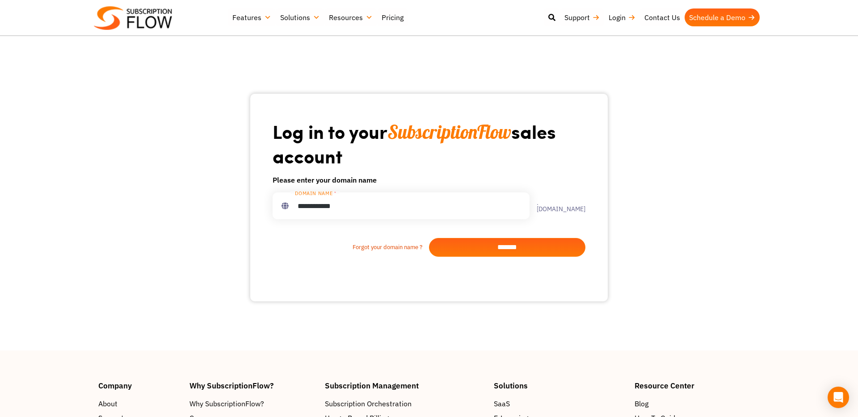 The height and width of the screenshot is (417, 858). I want to click on a: Subscription Orchestration, so click(405, 404).